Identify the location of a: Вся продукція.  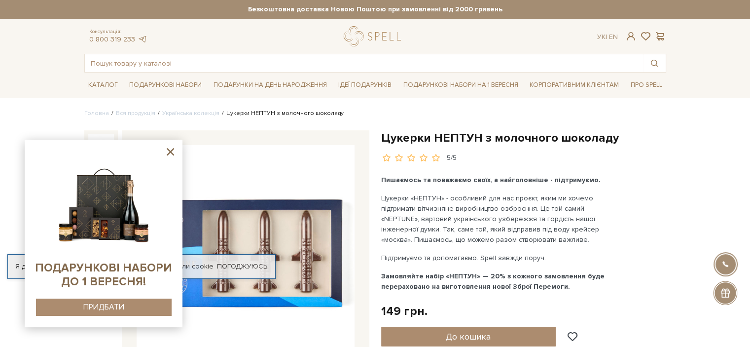
(136, 113).